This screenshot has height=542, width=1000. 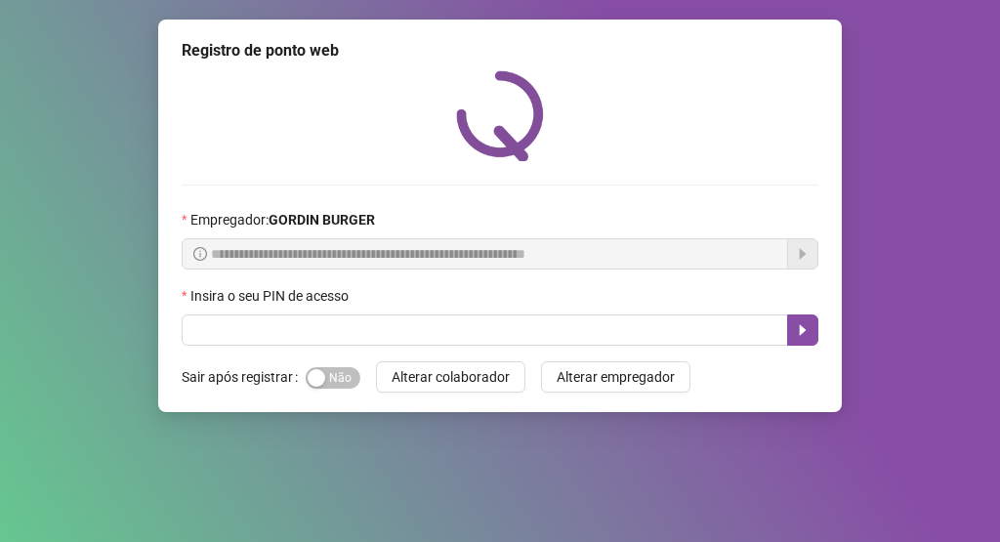 What do you see at coordinates (321, 220) in the screenshot?
I see `strong: GORDIN BURGER` at bounding box center [321, 220].